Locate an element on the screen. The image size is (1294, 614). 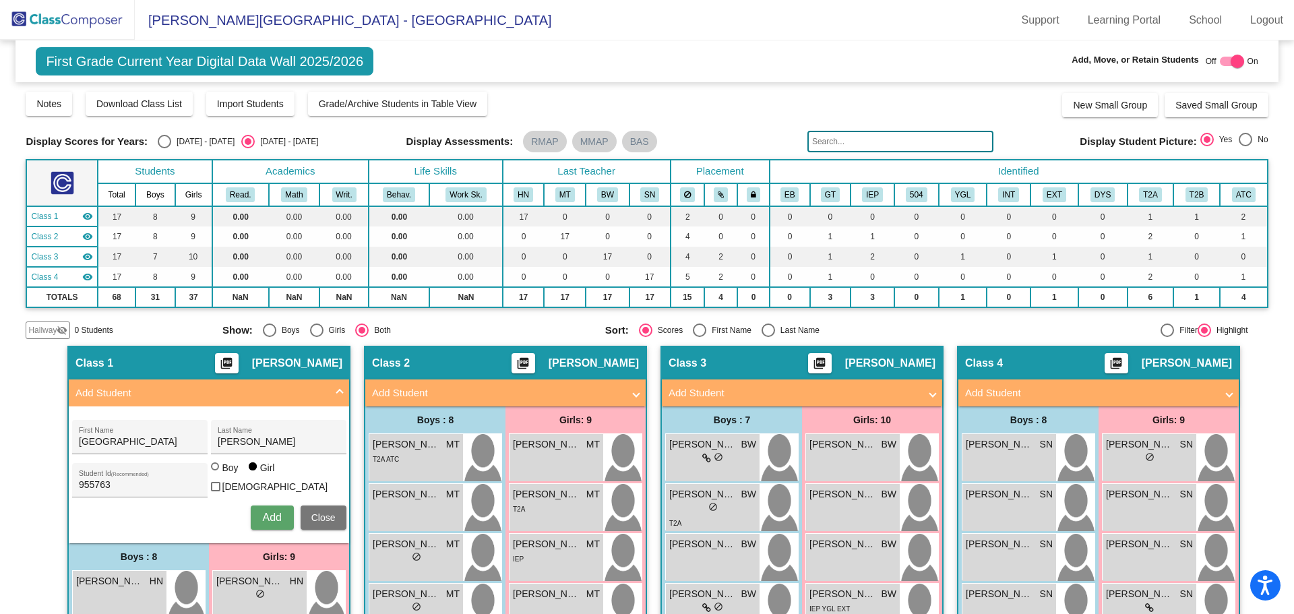
td: 68 is located at coordinates (117, 297).